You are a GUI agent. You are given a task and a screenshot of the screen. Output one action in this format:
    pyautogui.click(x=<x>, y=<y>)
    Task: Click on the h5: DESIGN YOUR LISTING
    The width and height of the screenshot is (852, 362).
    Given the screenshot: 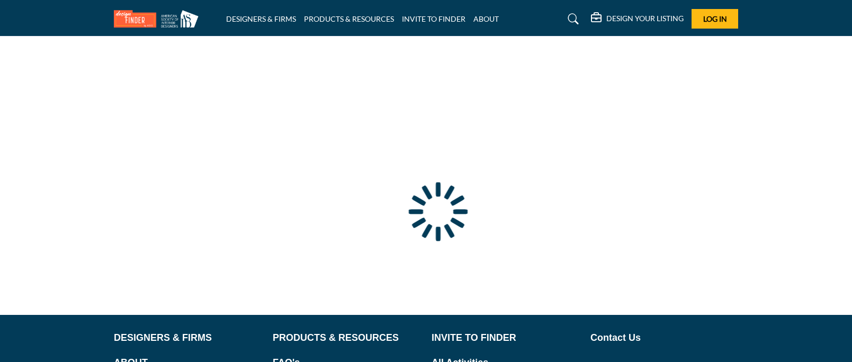 What is the action you would take?
    pyautogui.click(x=645, y=19)
    